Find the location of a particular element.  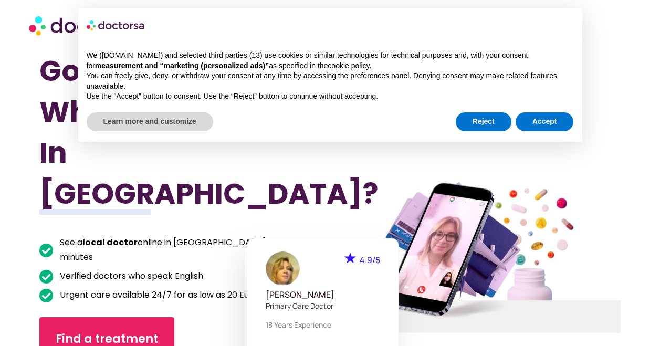

p: 18 years experience is located at coordinates (323, 325).